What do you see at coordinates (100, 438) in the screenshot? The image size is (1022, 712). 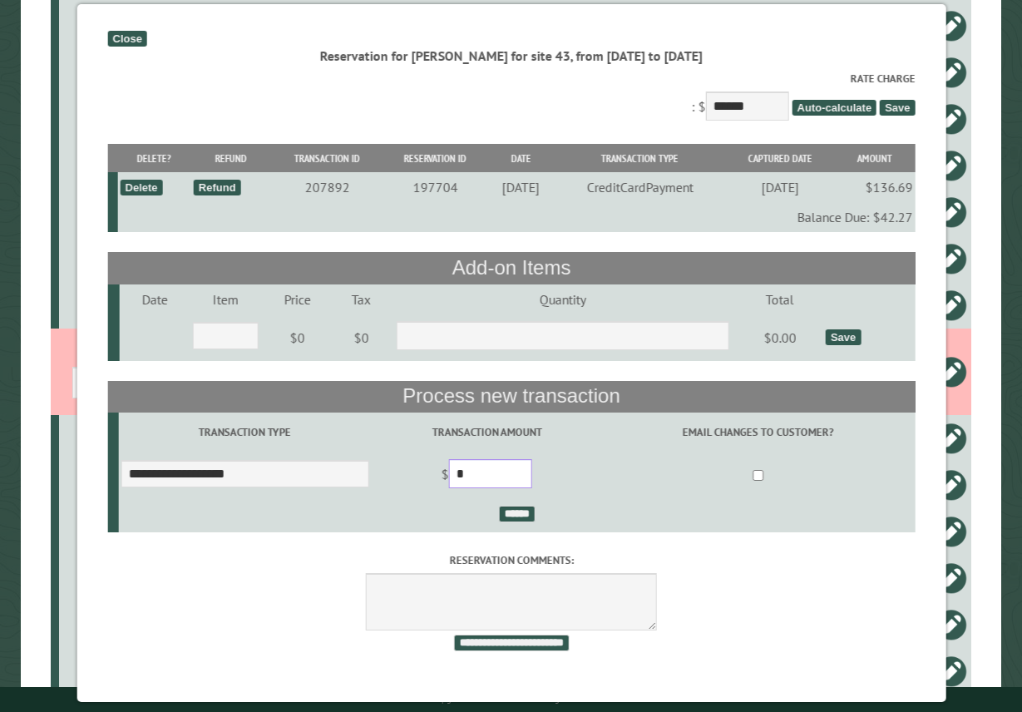 I see `div: 30A` at bounding box center [100, 438].